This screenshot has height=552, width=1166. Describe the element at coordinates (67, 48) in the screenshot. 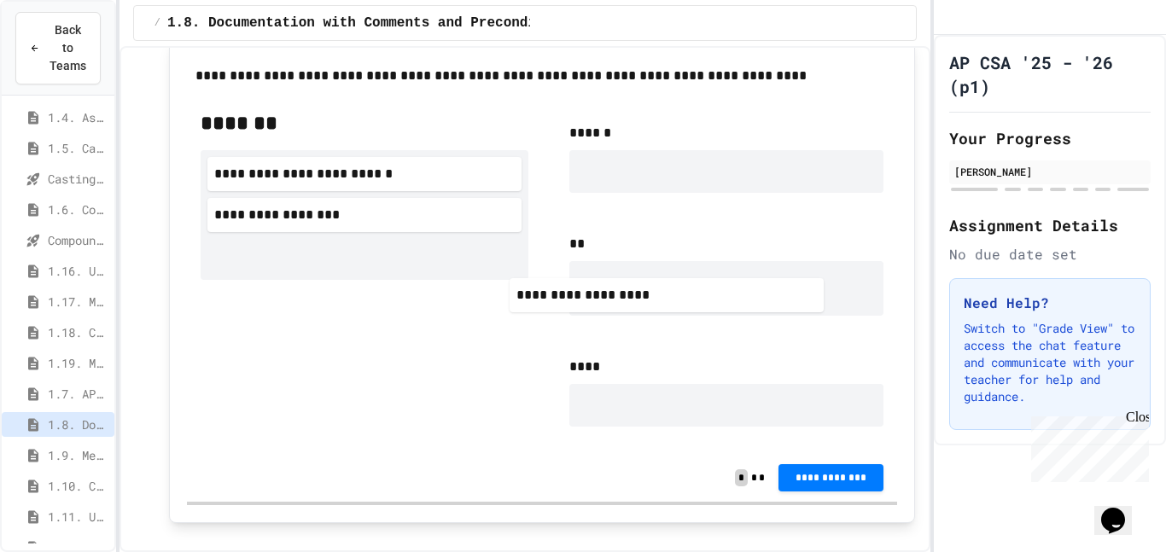

I see `span: Back to Teams` at that location.